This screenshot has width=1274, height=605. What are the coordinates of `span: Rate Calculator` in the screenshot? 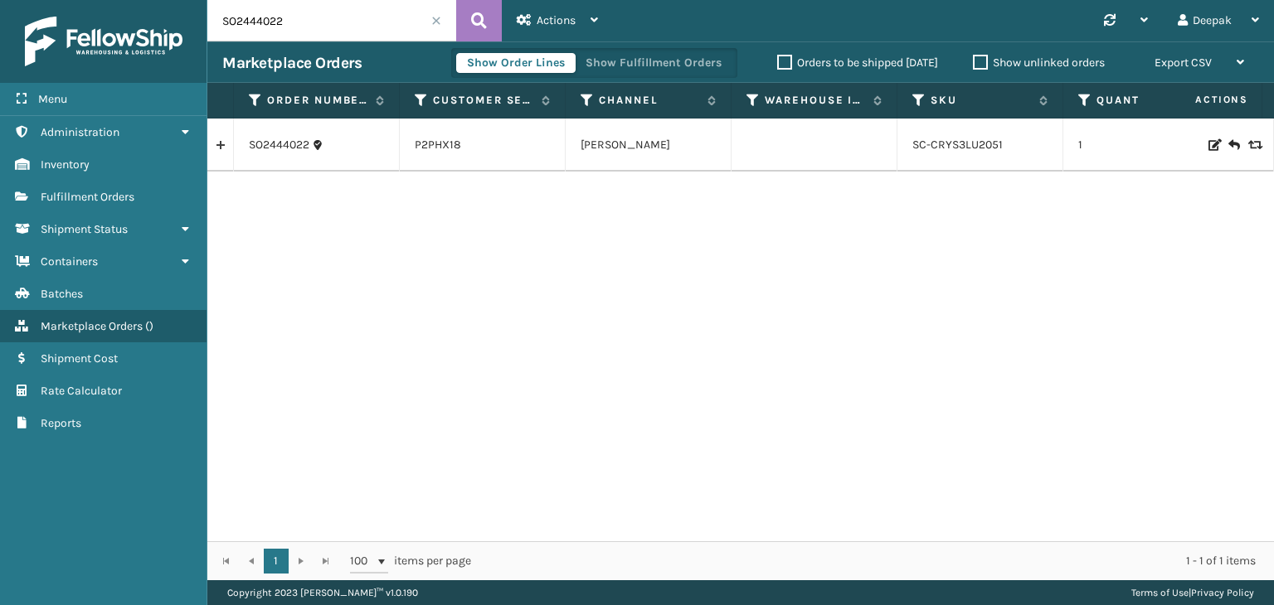 It's located at (81, 391).